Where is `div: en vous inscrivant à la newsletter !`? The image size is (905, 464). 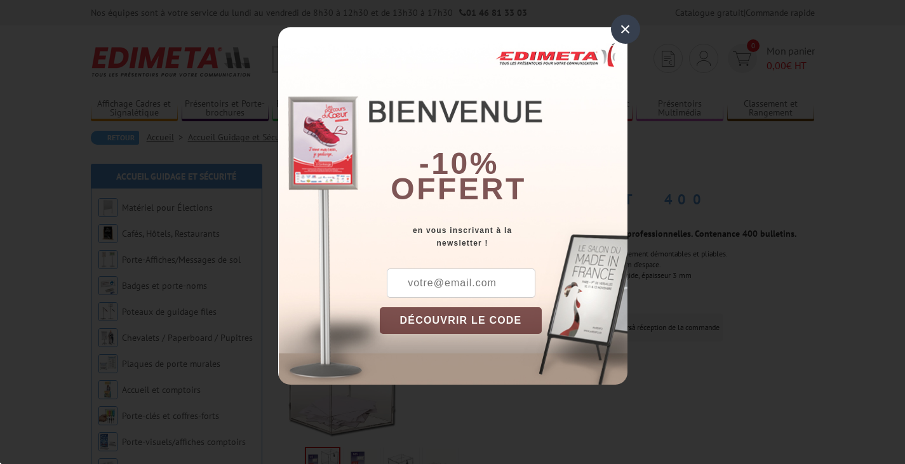 div: en vous inscrivant à la newsletter ! is located at coordinates (504, 237).